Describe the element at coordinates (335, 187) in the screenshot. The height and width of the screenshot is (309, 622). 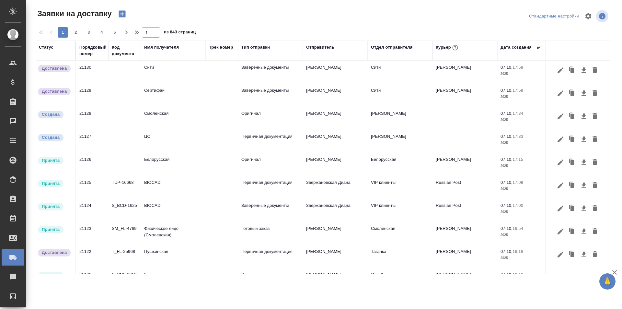
I see `td: Звержановская Диана` at that location.